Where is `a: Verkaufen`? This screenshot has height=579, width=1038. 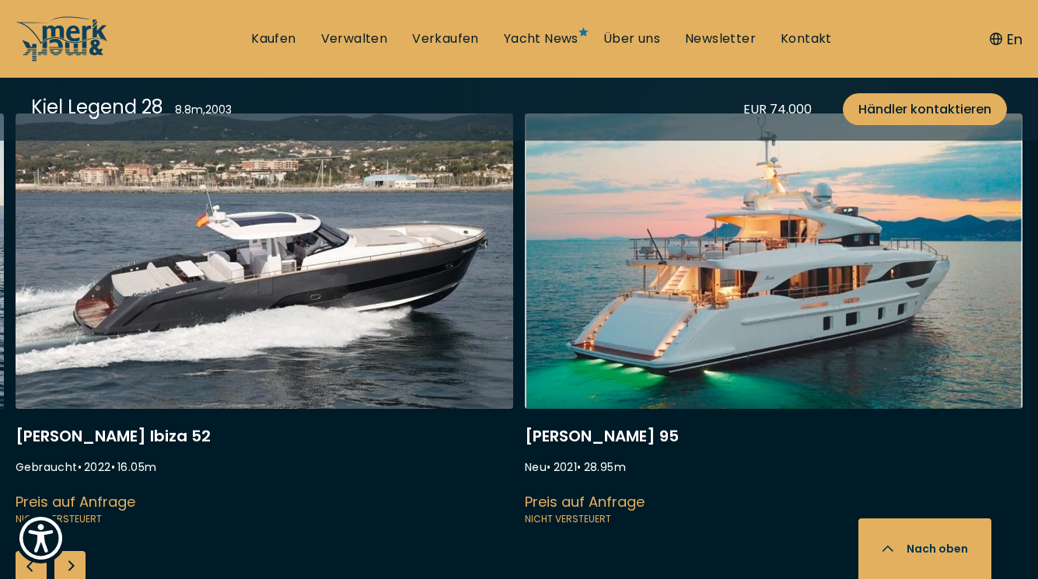 a: Verkaufen is located at coordinates (446, 39).